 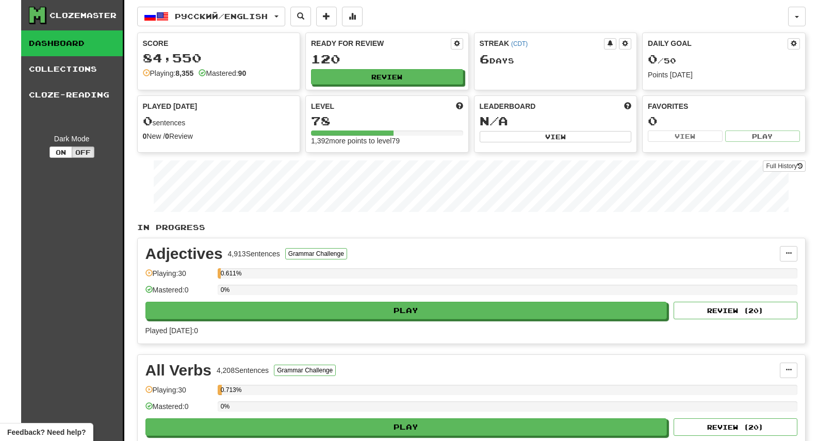 I want to click on div: 0.611%, so click(x=221, y=273).